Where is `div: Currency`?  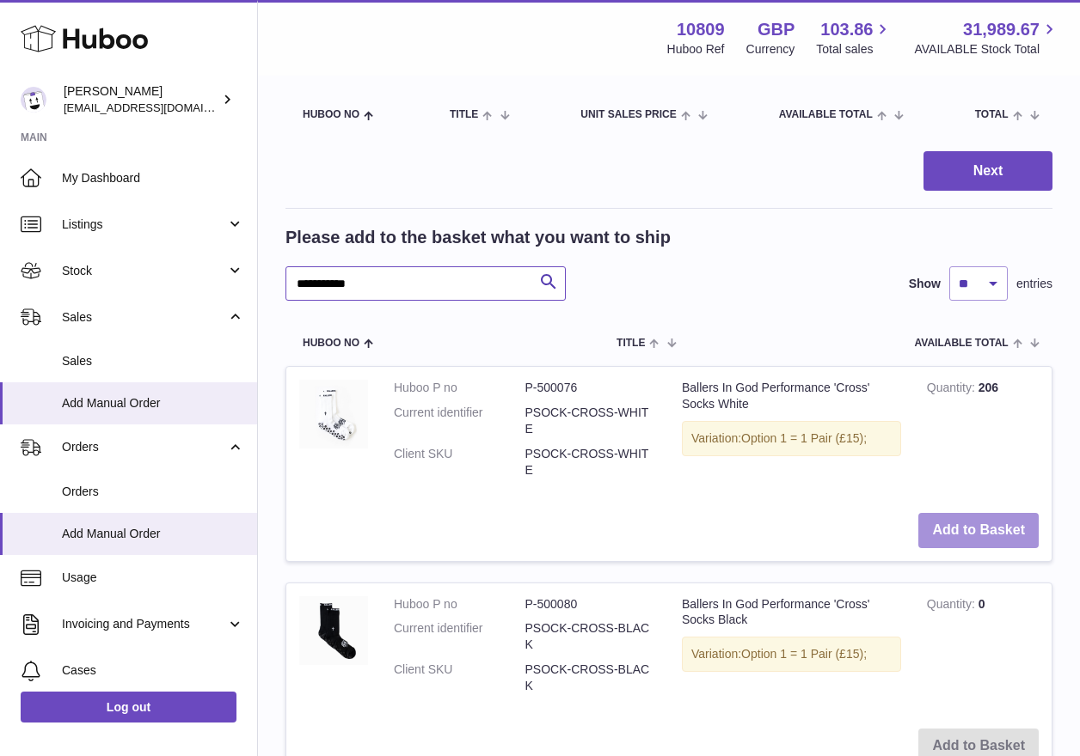
div: Currency is located at coordinates (770, 49).